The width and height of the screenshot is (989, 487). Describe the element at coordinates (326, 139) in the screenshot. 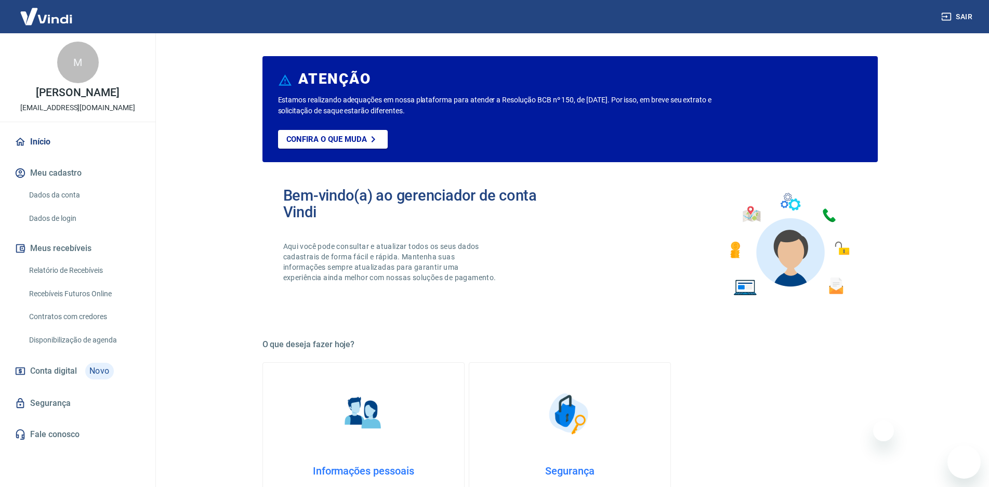

I see `p: Confira o que muda` at that location.